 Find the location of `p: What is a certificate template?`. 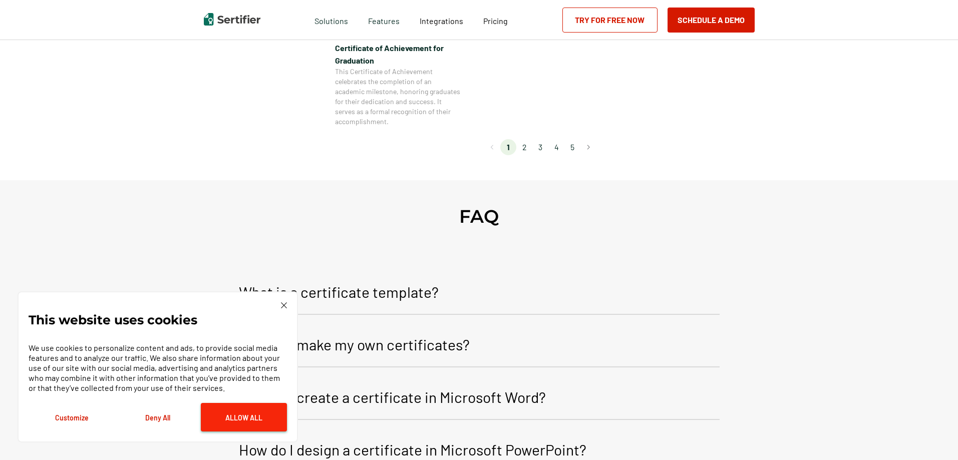

p: What is a certificate template? is located at coordinates (338, 292).